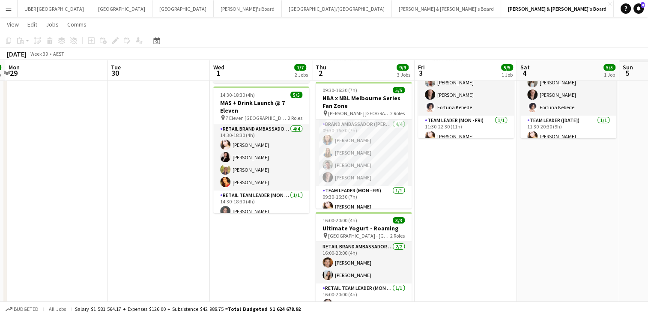  What do you see at coordinates (26, 309) in the screenshot?
I see `span: Budgeted` at bounding box center [26, 309].